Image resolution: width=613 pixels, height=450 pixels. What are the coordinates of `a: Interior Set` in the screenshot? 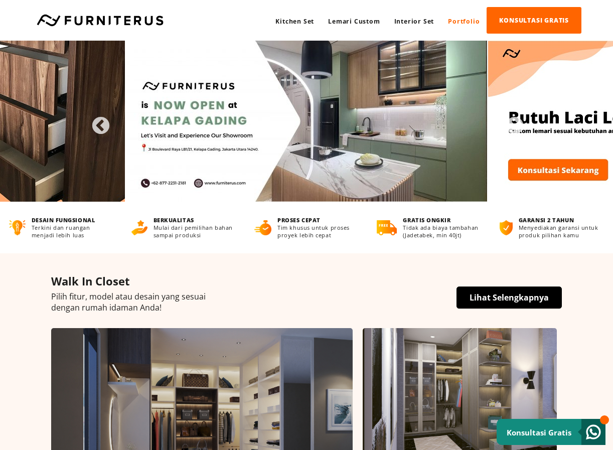 It's located at (414, 21).